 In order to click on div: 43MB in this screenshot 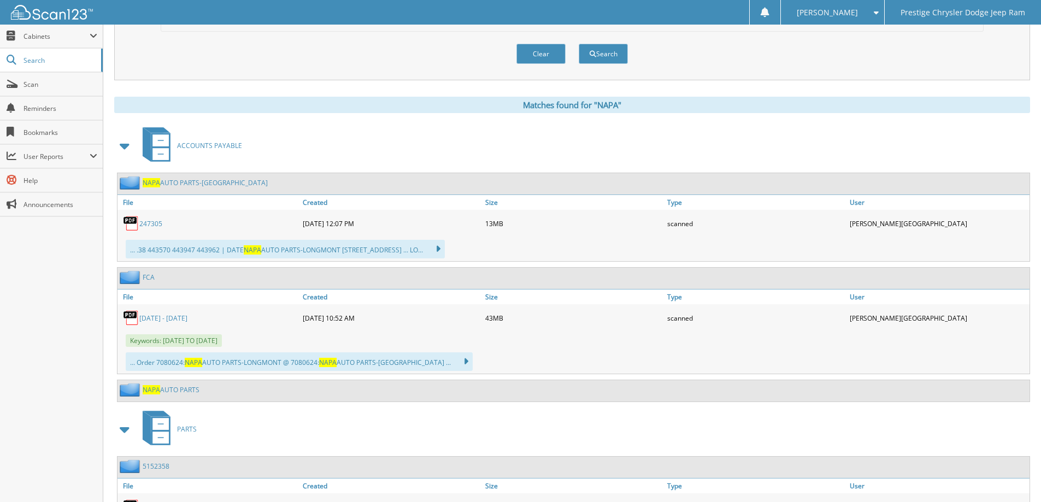, I will do `click(574, 318)`.